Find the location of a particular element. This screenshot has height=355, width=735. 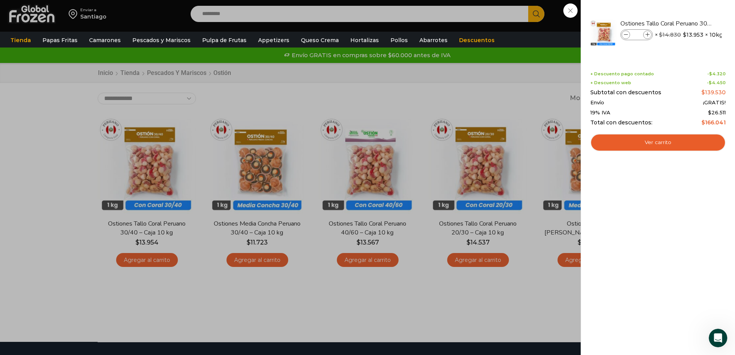

a: Ver carrito is located at coordinates (658, 142).